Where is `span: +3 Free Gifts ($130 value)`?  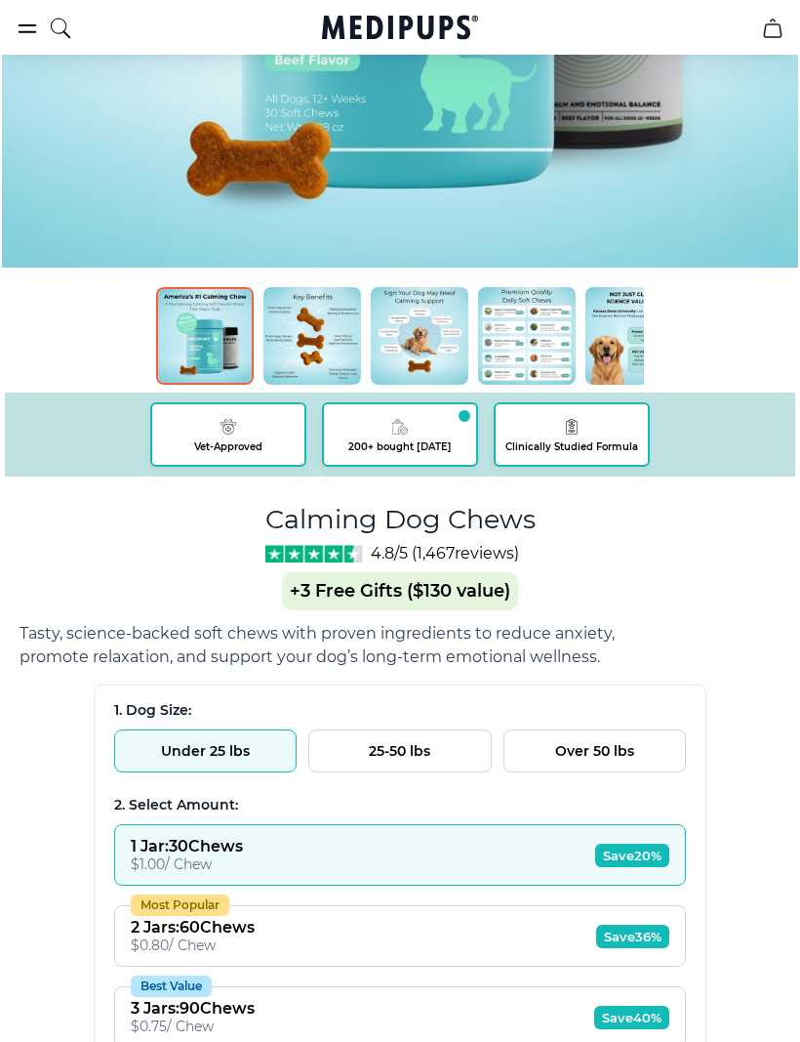 span: +3 Free Gifts ($130 value) is located at coordinates (400, 592).